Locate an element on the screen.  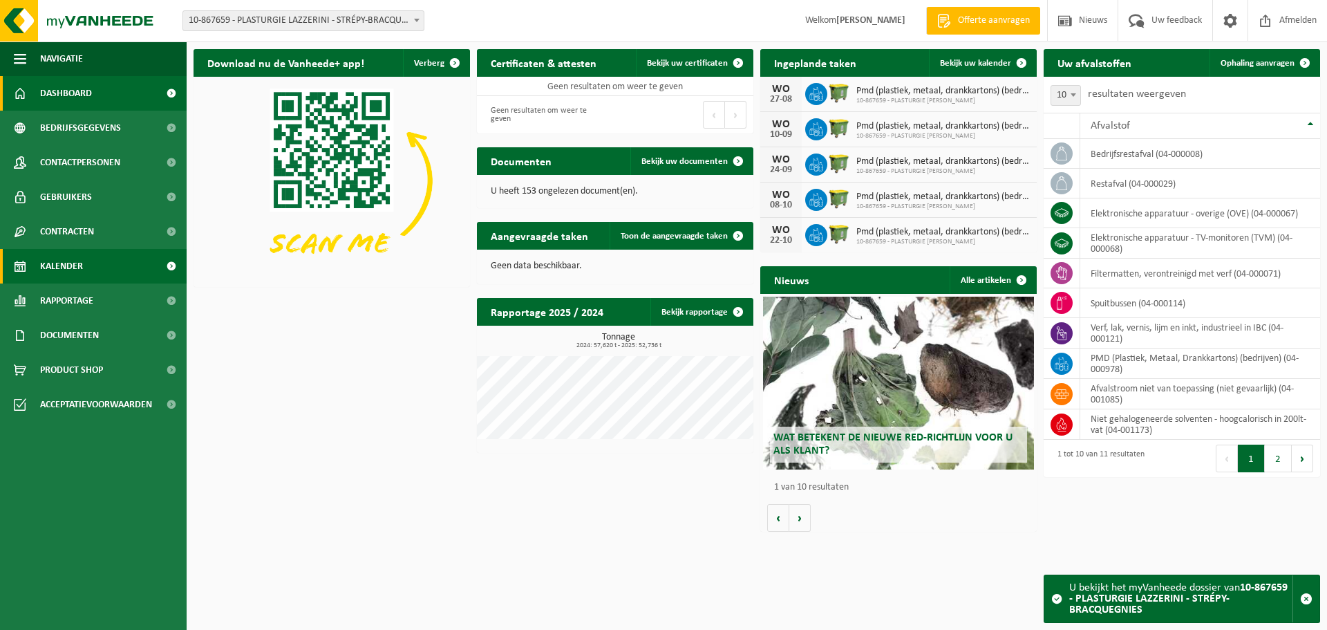
img: Download de VHEPlus App is located at coordinates (332, 180).